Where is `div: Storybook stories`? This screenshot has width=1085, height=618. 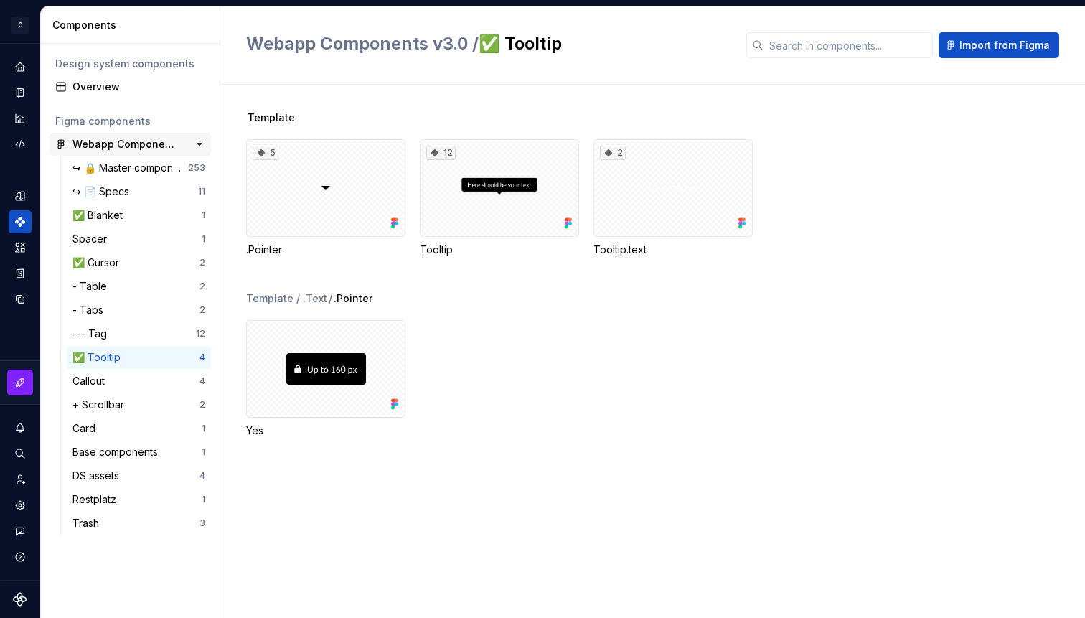
div: Storybook stories is located at coordinates (20, 274).